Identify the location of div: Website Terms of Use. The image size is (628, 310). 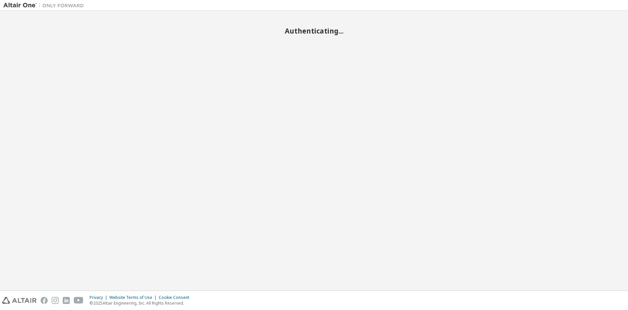
(134, 298).